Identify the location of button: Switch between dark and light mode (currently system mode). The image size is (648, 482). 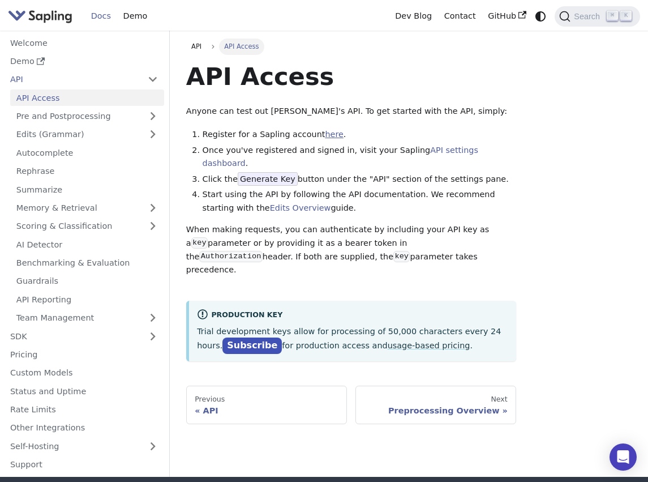
(541, 16).